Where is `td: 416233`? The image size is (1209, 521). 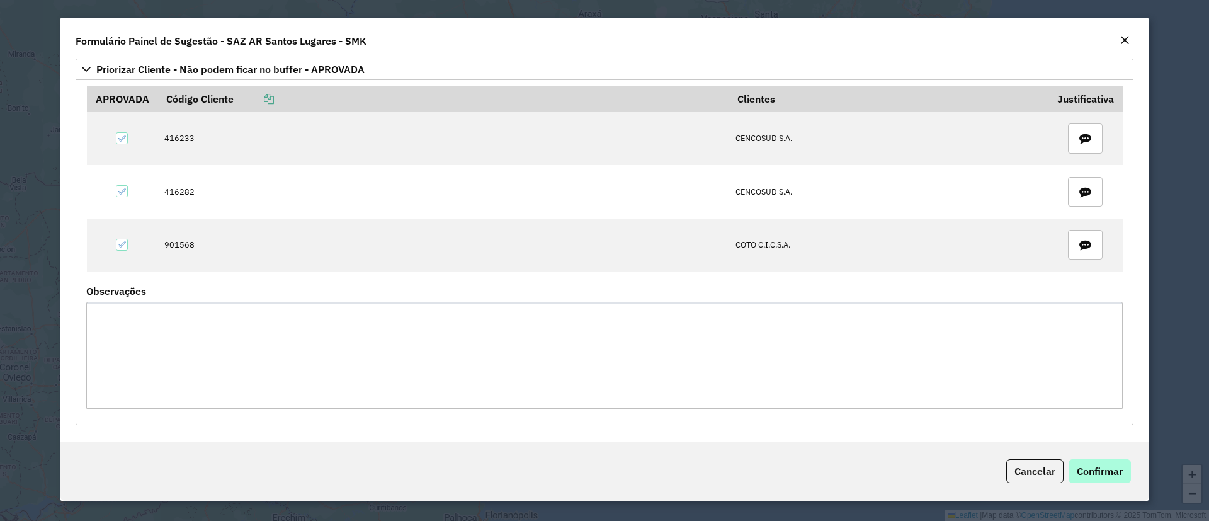 td: 416233 is located at coordinates (443, 139).